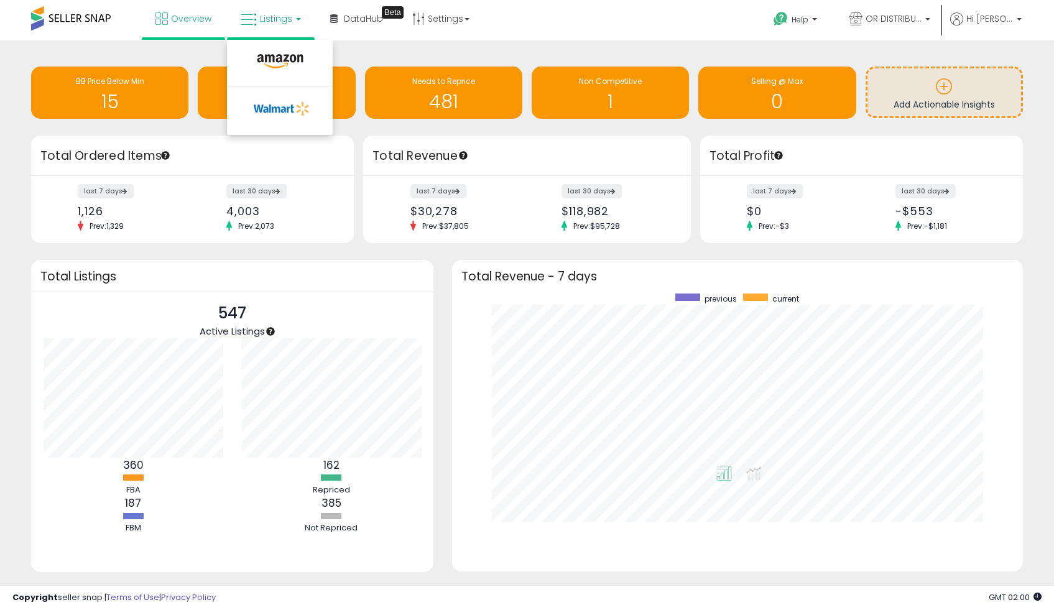 This screenshot has height=610, width=1054. I want to click on h1: 1, so click(610, 101).